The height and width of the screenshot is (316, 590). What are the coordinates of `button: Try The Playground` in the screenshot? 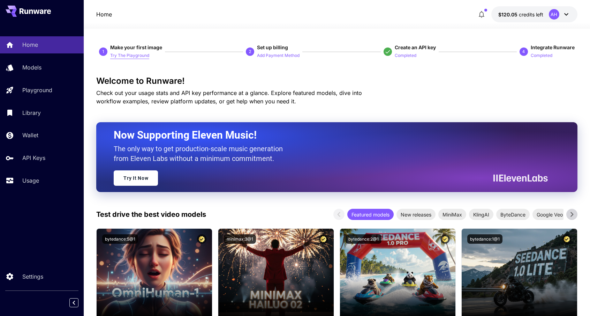 It's located at (130, 55).